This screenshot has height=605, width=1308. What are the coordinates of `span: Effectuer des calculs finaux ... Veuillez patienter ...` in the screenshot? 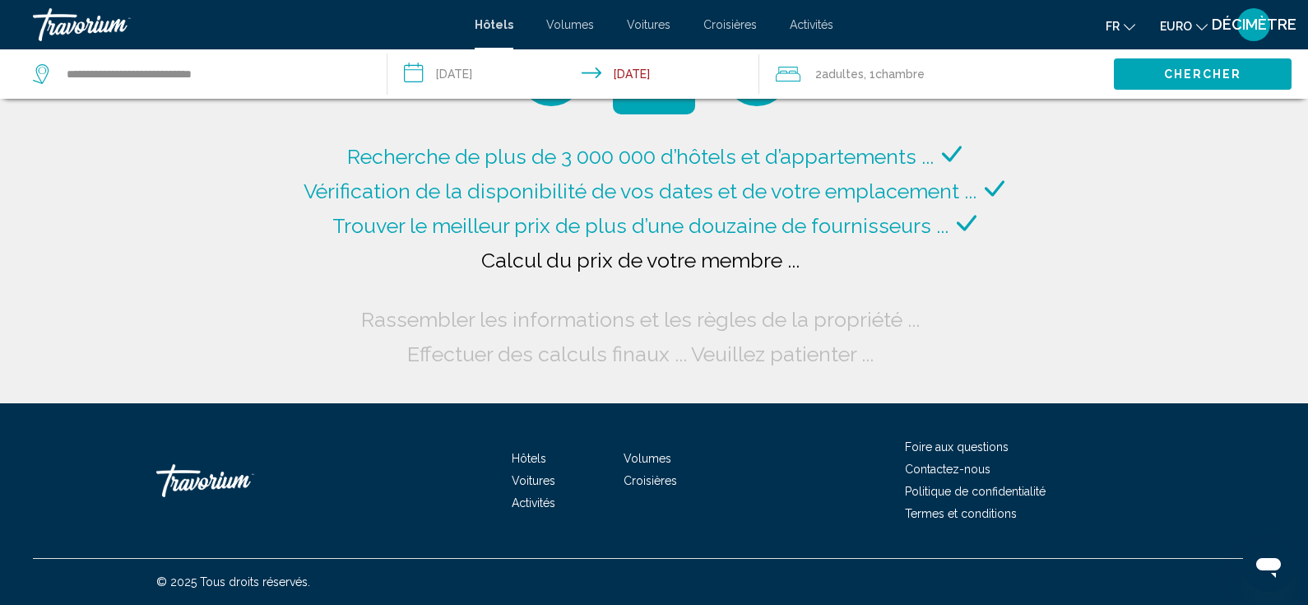 It's located at (640, 354).